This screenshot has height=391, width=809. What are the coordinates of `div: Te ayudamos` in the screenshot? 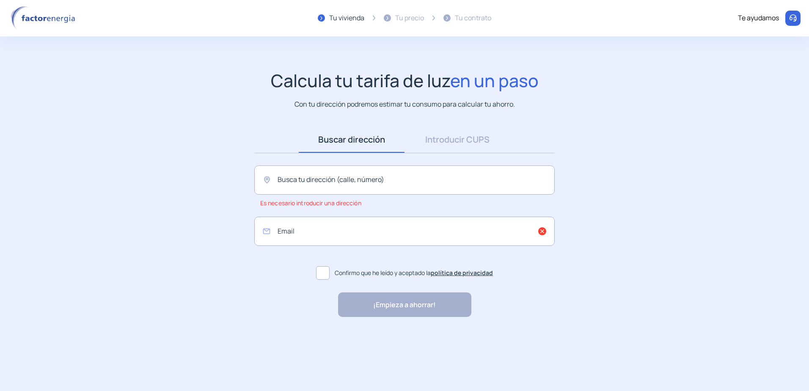 It's located at (758, 18).